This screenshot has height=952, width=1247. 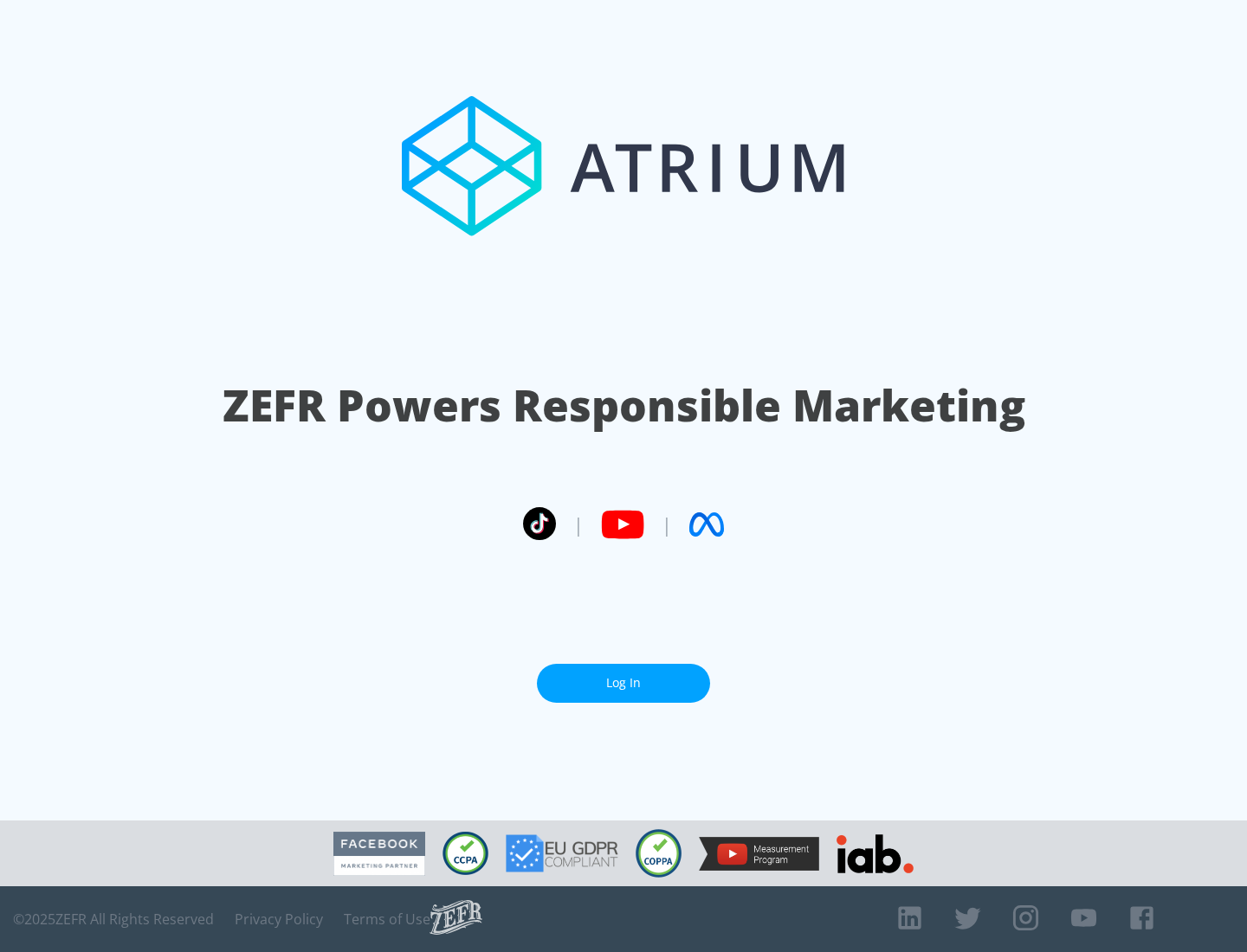 What do you see at coordinates (561, 854) in the screenshot?
I see `img: GDPR Compliant` at bounding box center [561, 854].